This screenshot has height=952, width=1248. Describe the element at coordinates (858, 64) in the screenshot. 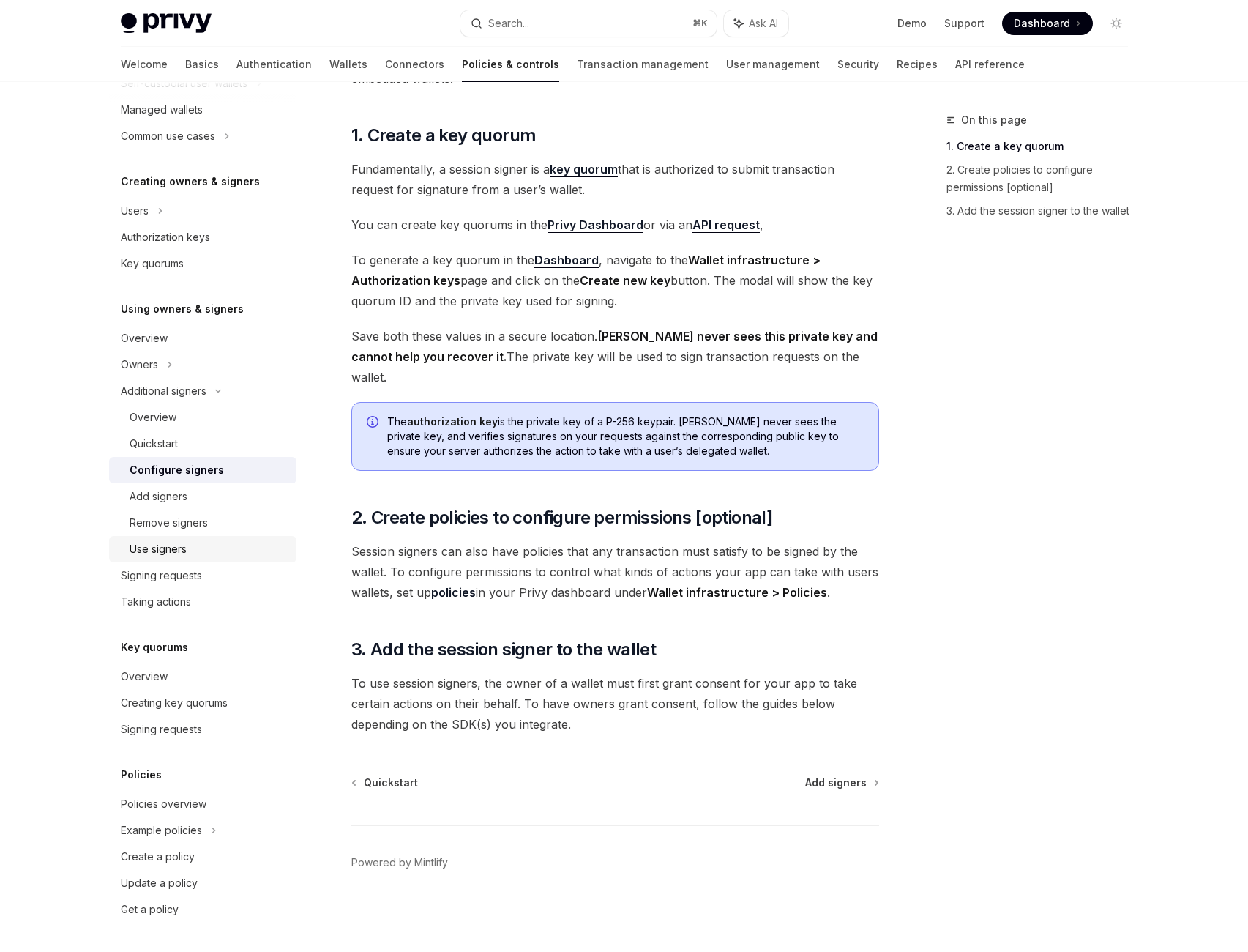

I see `a: Security` at that location.